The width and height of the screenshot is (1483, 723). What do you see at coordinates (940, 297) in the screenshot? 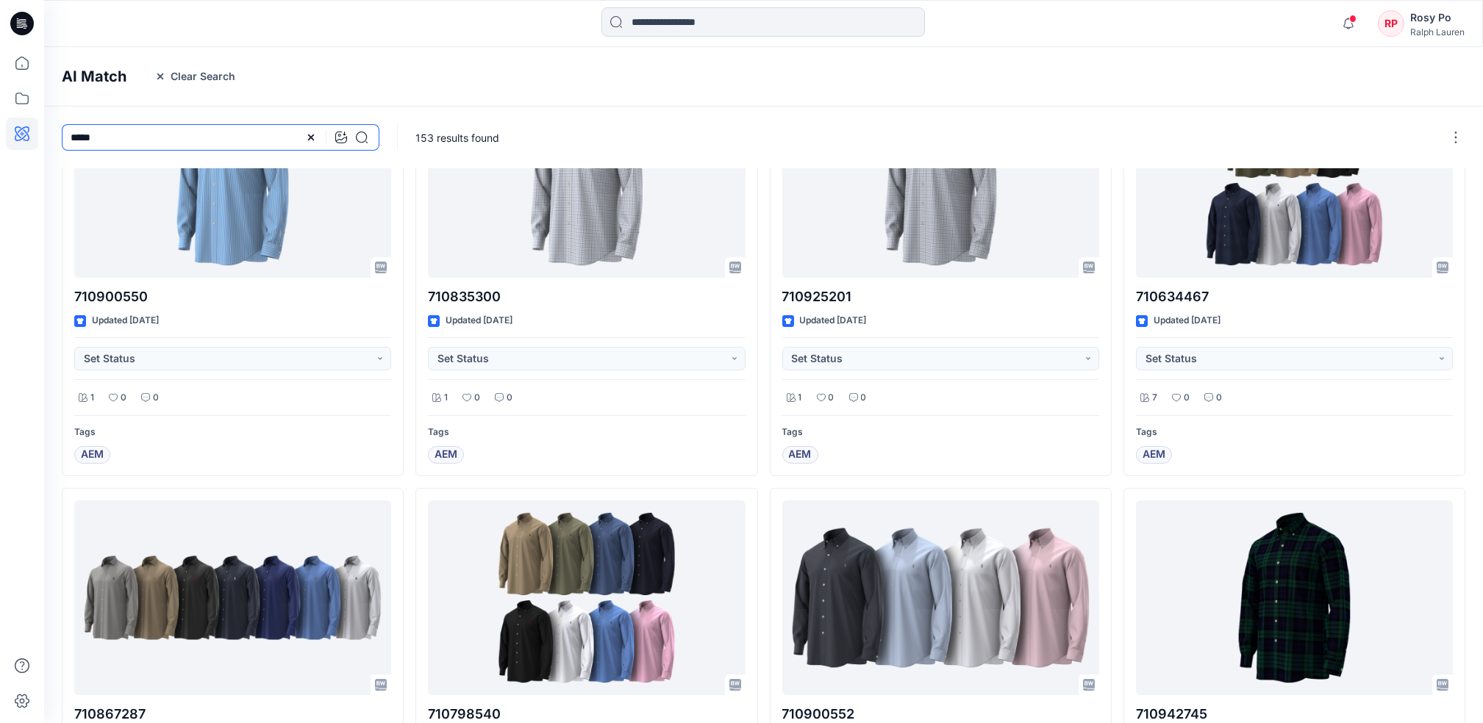
I see `p: 710925201` at bounding box center [940, 297].